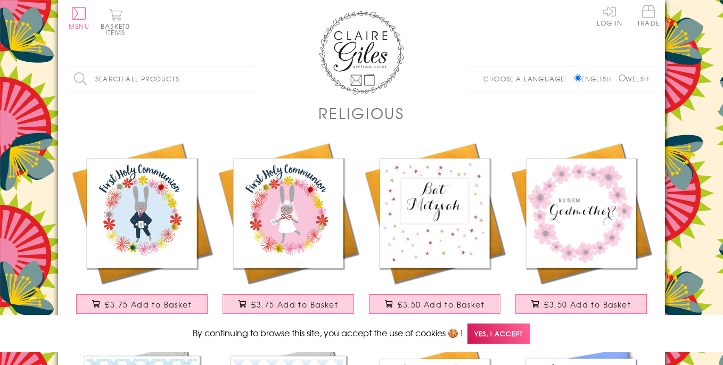  Describe the element at coordinates (578, 78) in the screenshot. I see `input: English` at that location.